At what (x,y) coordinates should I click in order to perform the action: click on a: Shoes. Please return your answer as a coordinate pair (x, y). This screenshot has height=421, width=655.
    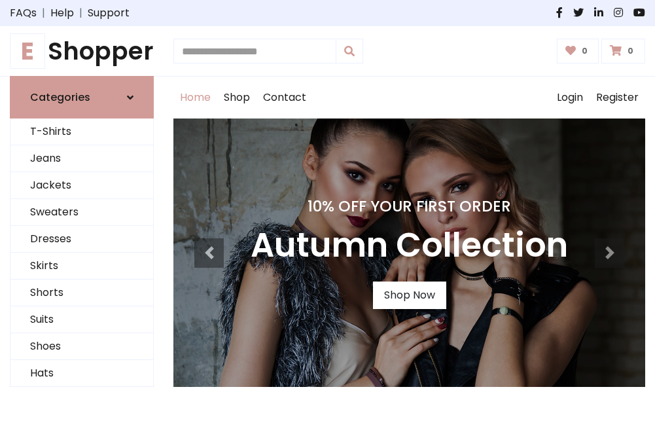
    Looking at the image, I should click on (82, 346).